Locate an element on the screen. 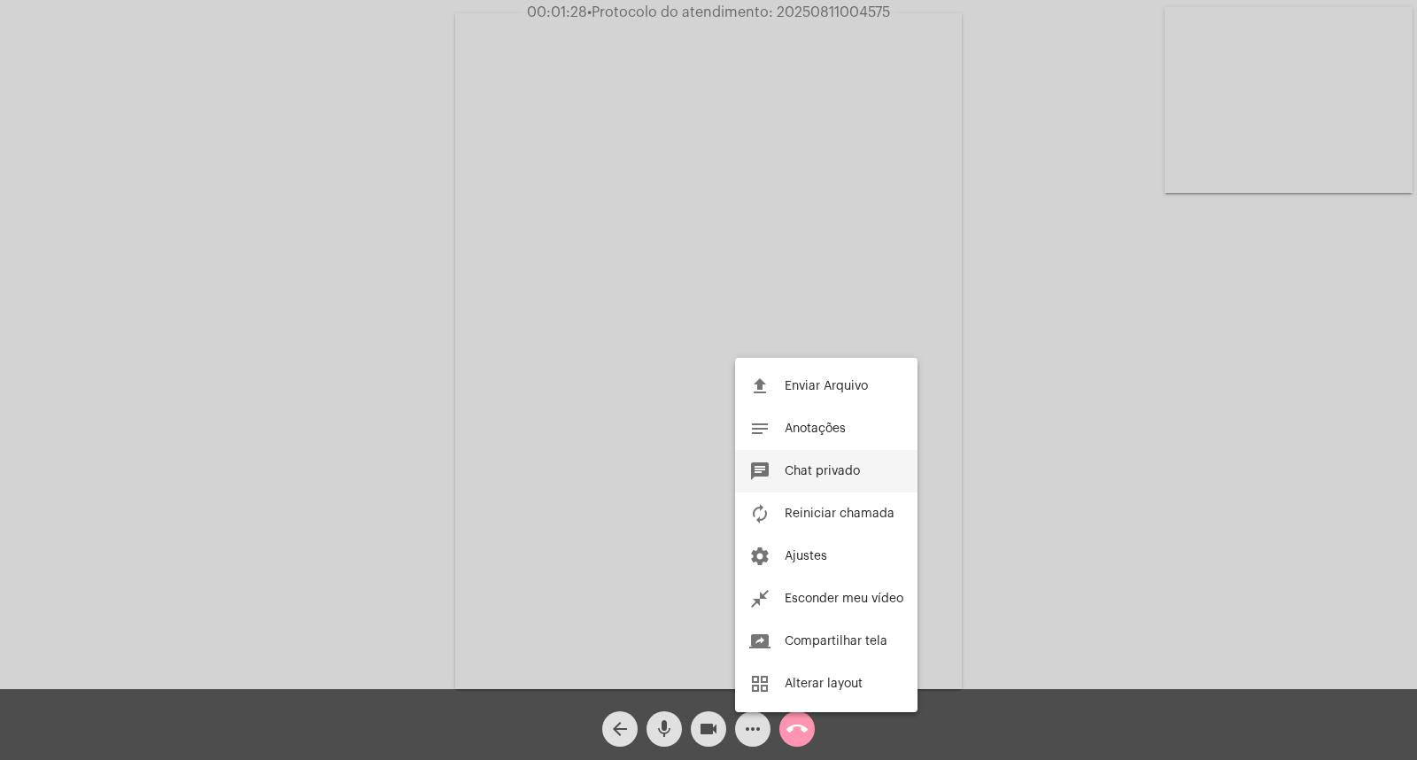 This screenshot has height=760, width=1417. mat-icon: close_fullscreen is located at coordinates (760, 599).